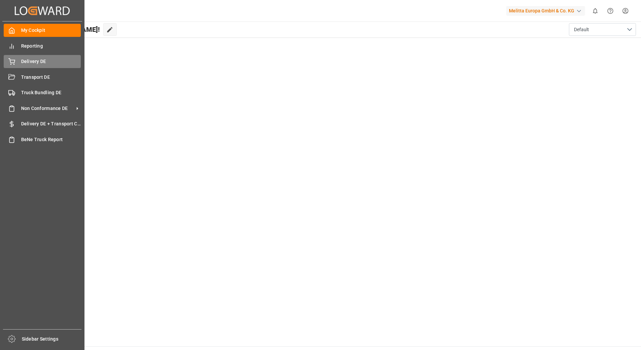 This screenshot has height=350, width=641. What do you see at coordinates (52, 339) in the screenshot?
I see `span: Sidebar Settings` at bounding box center [52, 339].